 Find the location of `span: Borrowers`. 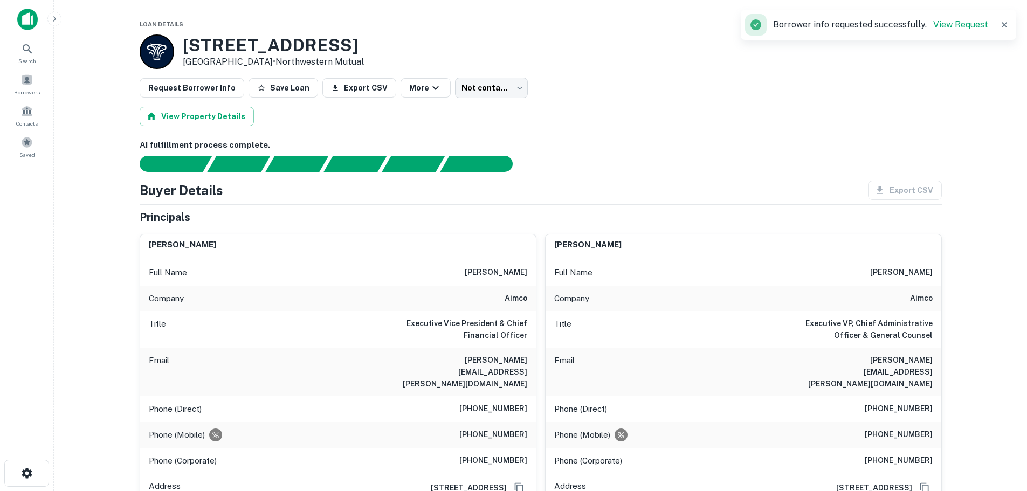

span: Borrowers is located at coordinates (27, 92).